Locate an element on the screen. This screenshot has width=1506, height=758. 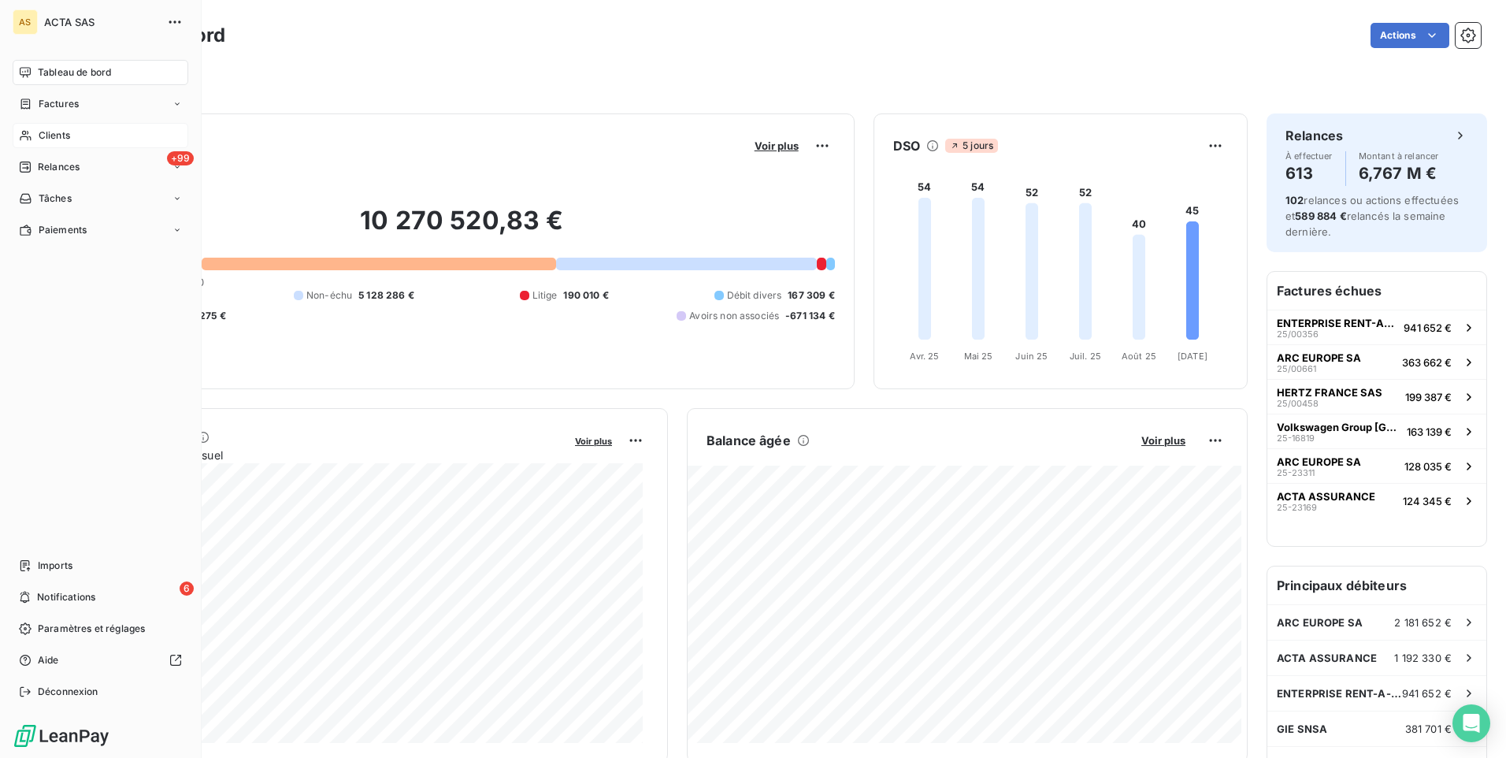
span: Relances is located at coordinates (58, 167).